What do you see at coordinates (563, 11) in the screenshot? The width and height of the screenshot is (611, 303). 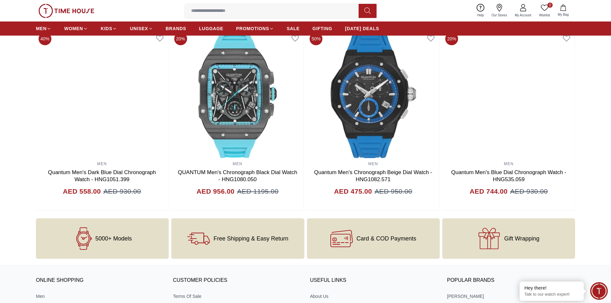 I see `button: My Bag` at bounding box center [563, 11].